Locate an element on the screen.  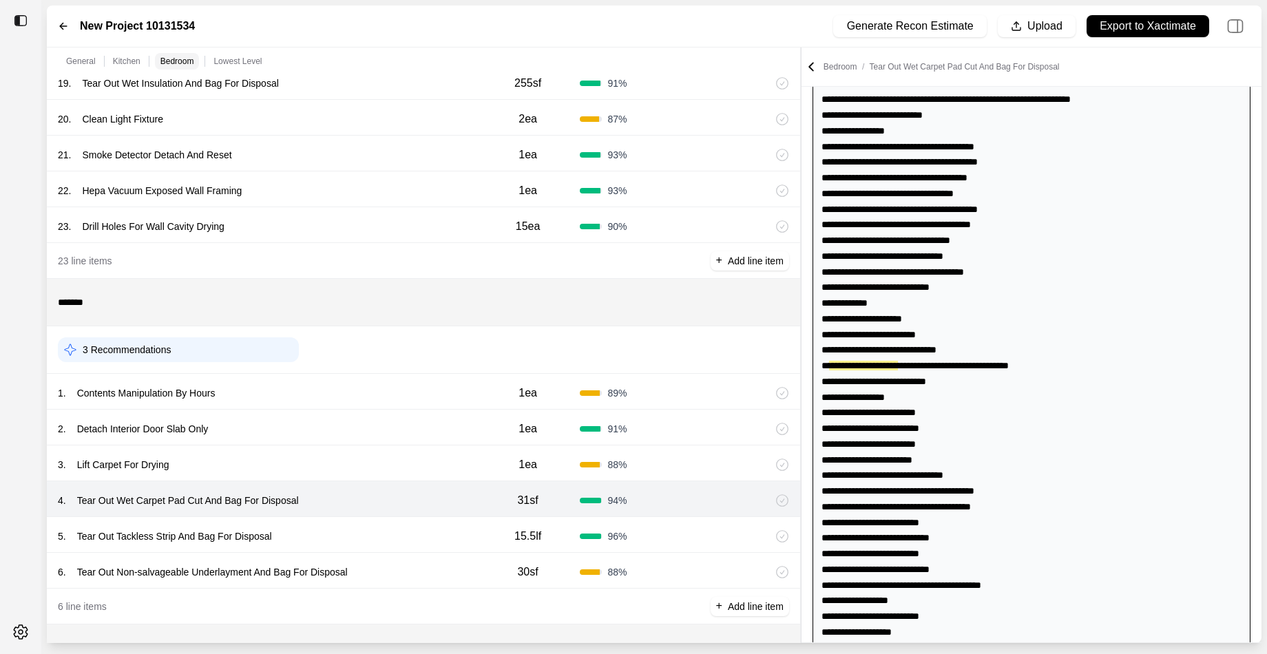
p: 23 line items is located at coordinates (85, 261).